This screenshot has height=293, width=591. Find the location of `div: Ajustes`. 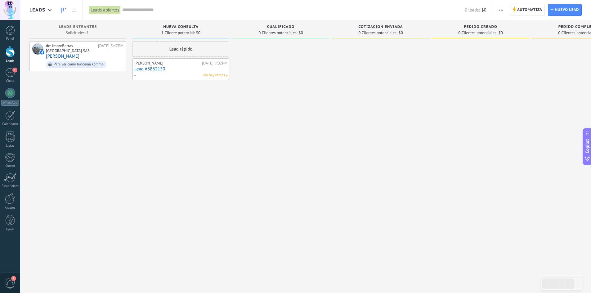

div: Ajustes is located at coordinates (10, 208).